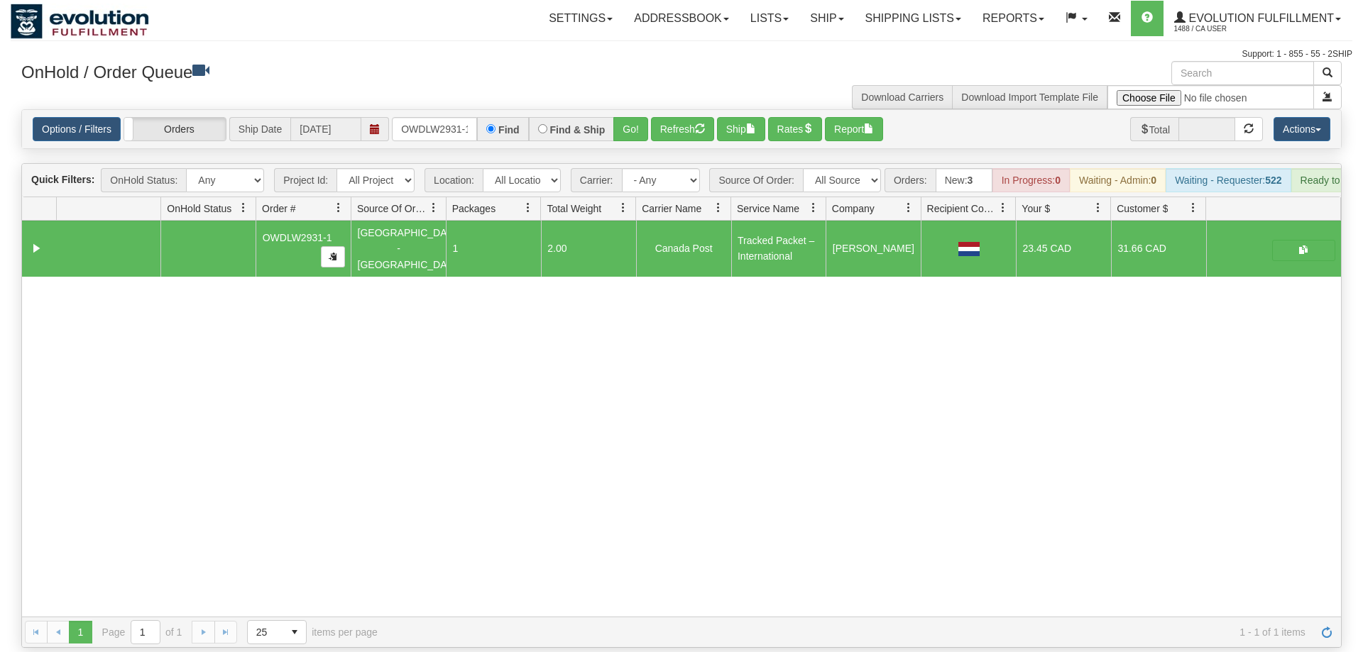 The height and width of the screenshot is (652, 1363). I want to click on span: Total Weight, so click(573, 209).